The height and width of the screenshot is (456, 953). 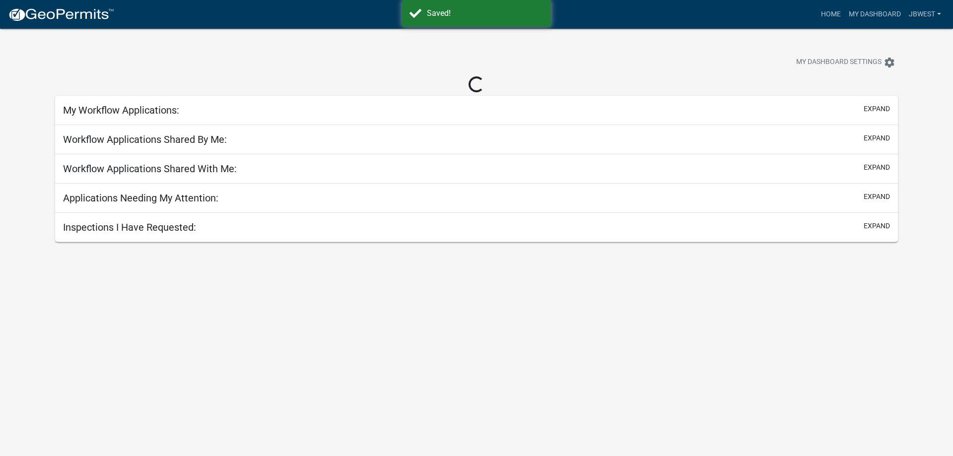 What do you see at coordinates (925, 14) in the screenshot?
I see `a: jbwest` at bounding box center [925, 14].